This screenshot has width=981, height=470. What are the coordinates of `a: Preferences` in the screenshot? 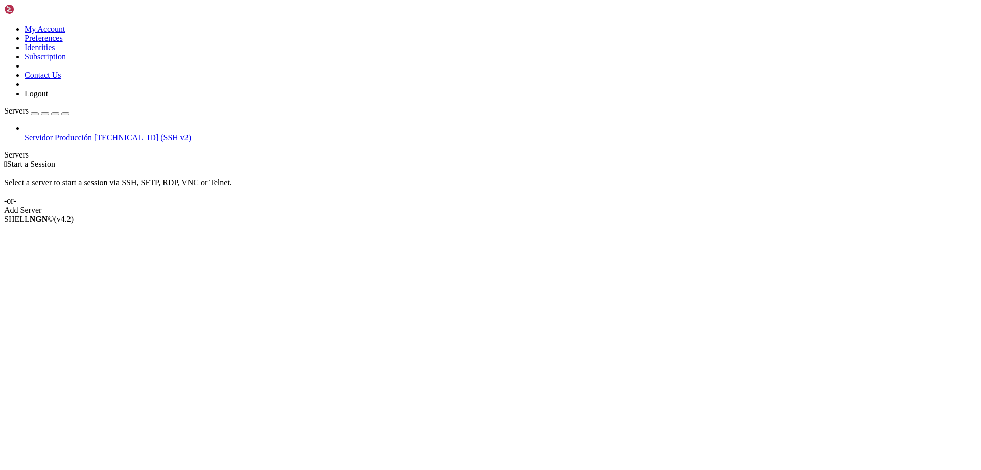 It's located at (43, 38).